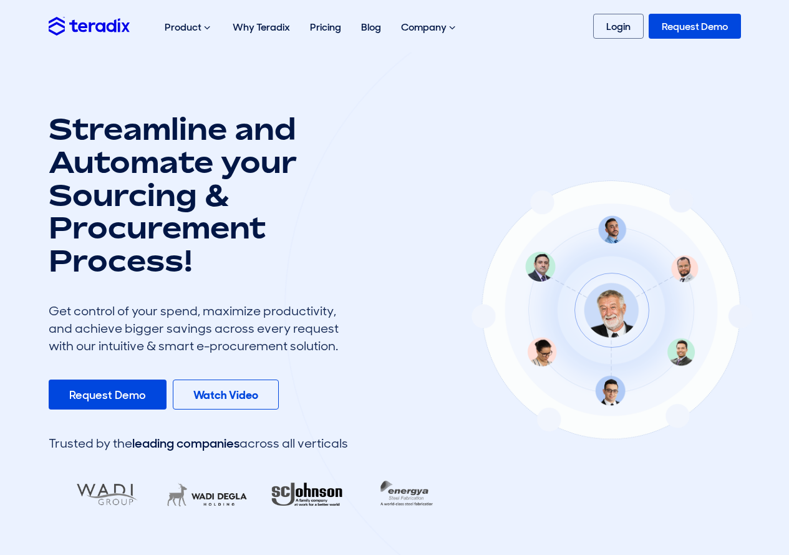 The image size is (789, 555). What do you see at coordinates (261, 27) in the screenshot?
I see `a: Why Teradix` at bounding box center [261, 27].